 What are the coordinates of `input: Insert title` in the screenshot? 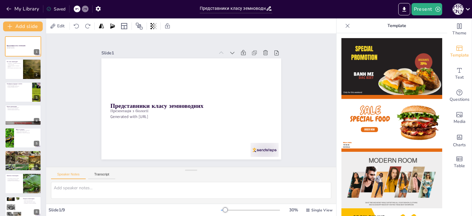 It's located at (233, 8).